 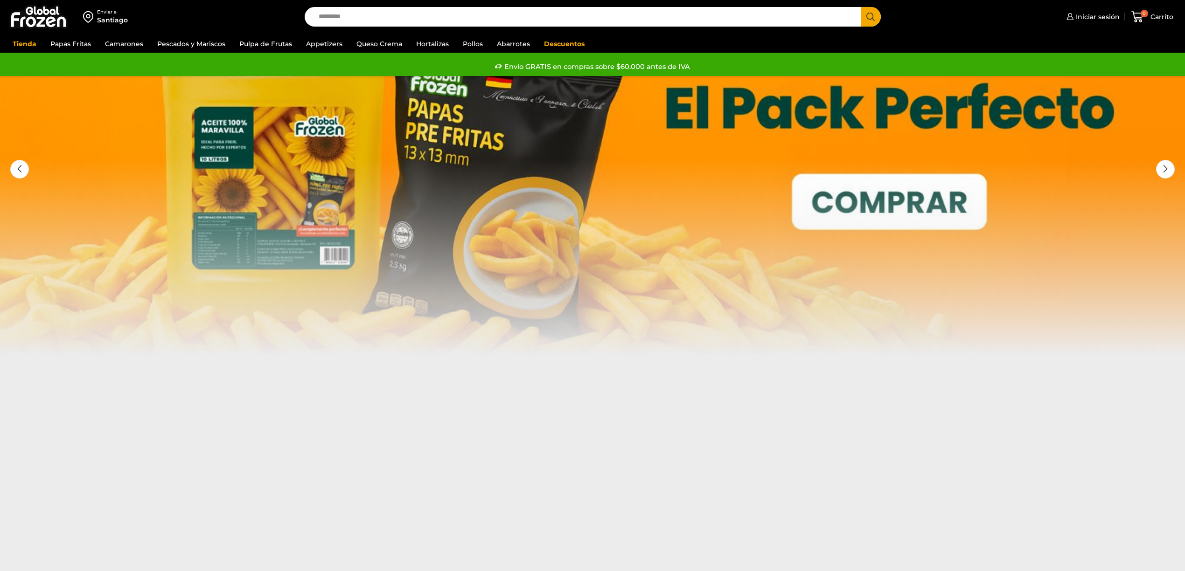 What do you see at coordinates (90, 17) in the screenshot?
I see `img: address-field-icon.svg` at bounding box center [90, 17].